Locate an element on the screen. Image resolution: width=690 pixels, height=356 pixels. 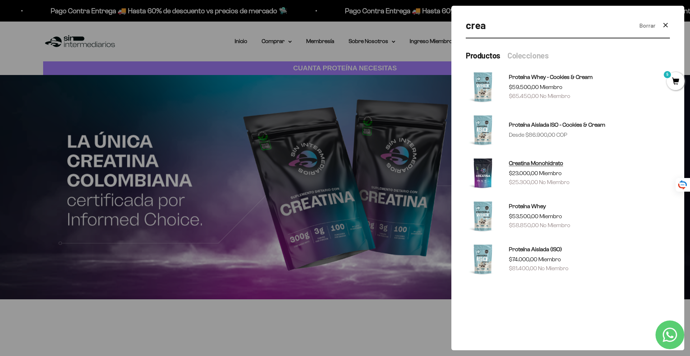
span: $25.300,00 is located at coordinates (523, 182).